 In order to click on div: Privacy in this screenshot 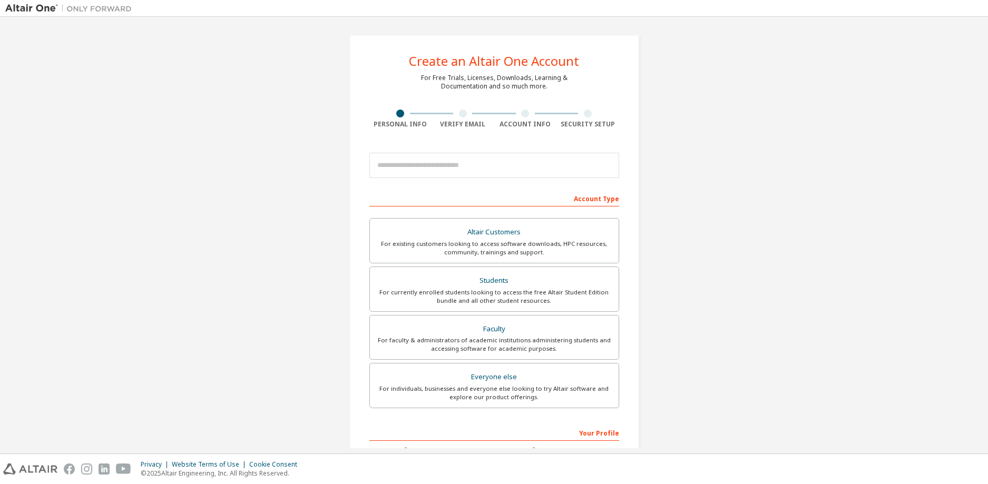, I will do `click(156, 465)`.